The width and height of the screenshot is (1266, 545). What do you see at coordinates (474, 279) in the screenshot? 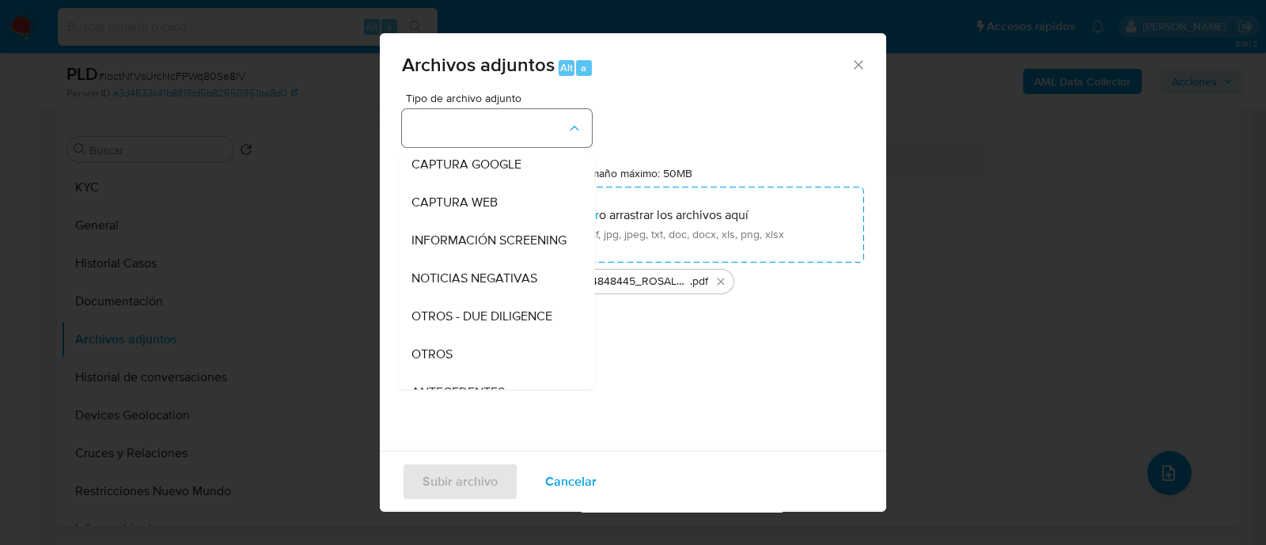
I see `span: NOTICIAS NEGATIVAS` at bounding box center [474, 279].